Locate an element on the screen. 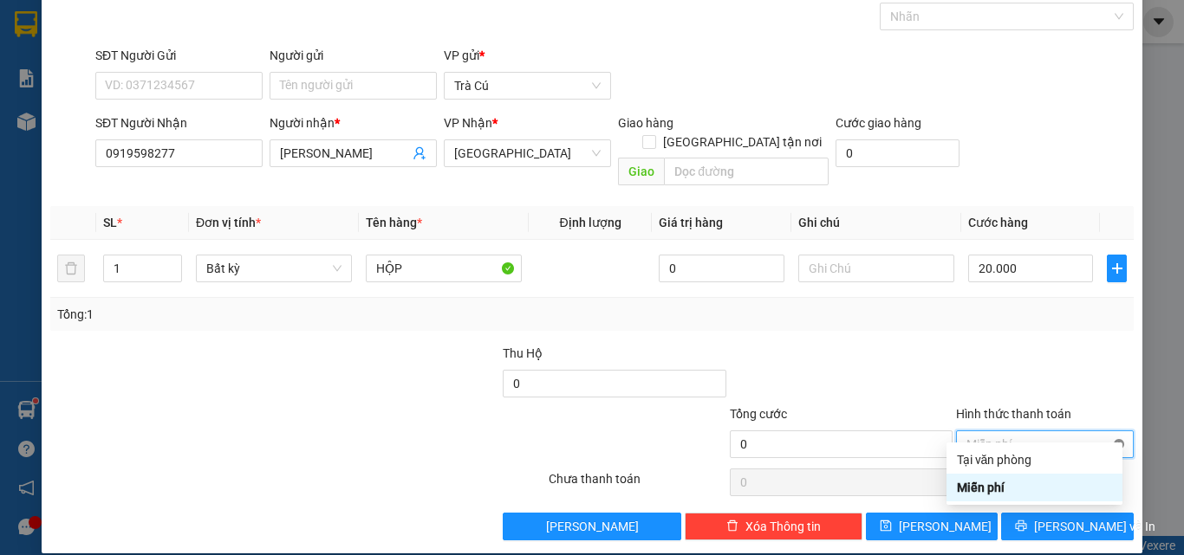 The width and height of the screenshot is (1184, 555). button: delete is located at coordinates (71, 269).